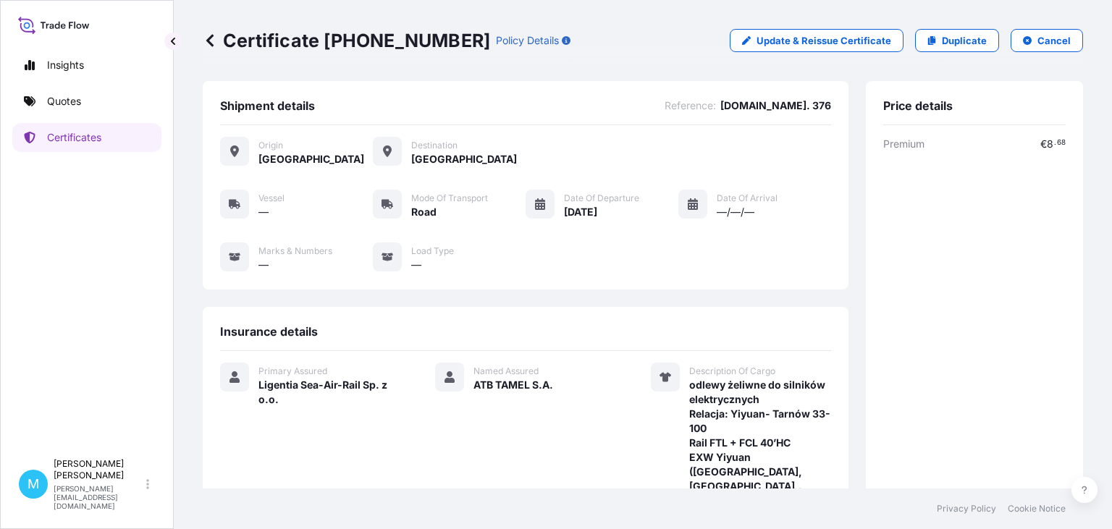 This screenshot has width=1112, height=529. I want to click on button: Cancel, so click(1047, 41).